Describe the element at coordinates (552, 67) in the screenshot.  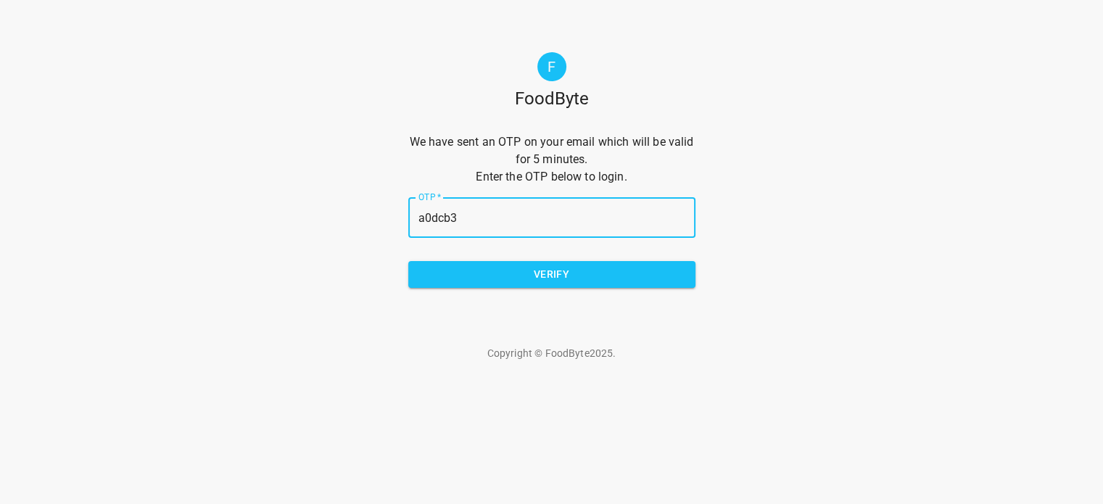
I see `div: F` at that location.